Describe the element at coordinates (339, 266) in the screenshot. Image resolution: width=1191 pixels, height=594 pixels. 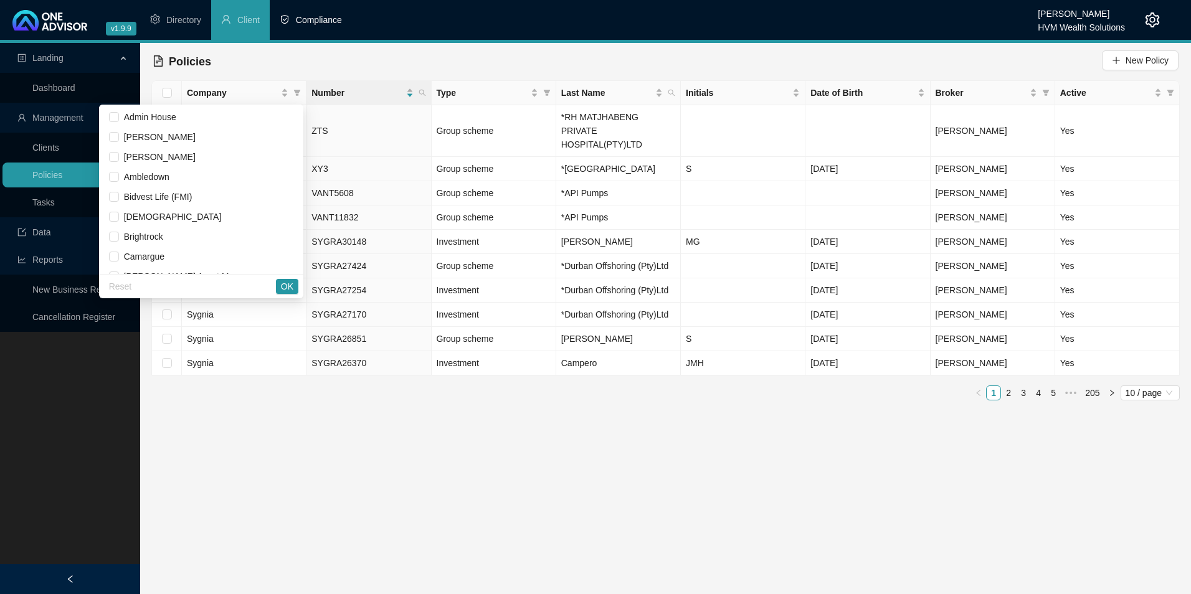
I see `span: SYGRA27424` at that location.